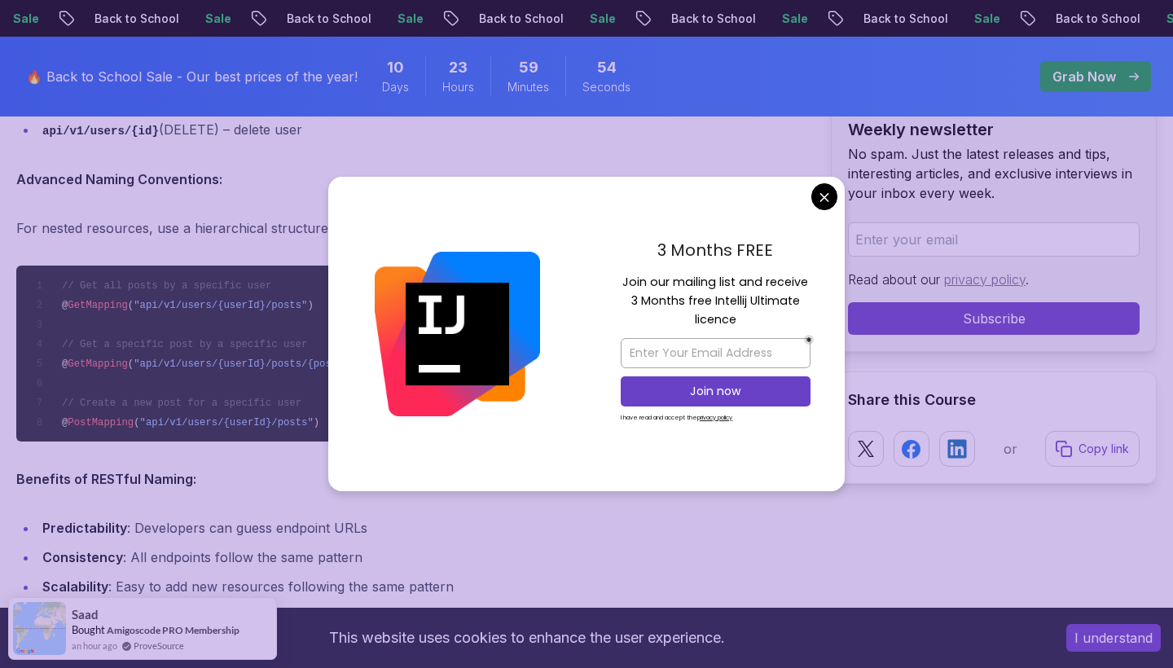 The image size is (1173, 668). What do you see at coordinates (192, 77) in the screenshot?
I see `p: 🔥 Back to School Sale - Our best prices of the year!` at bounding box center [192, 77].